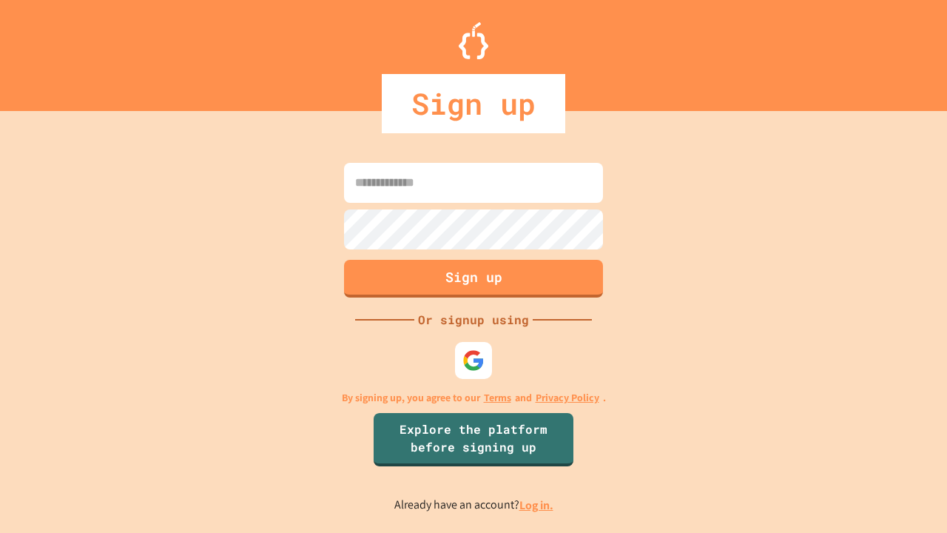 Image resolution: width=947 pixels, height=533 pixels. What do you see at coordinates (474, 360) in the screenshot?
I see `img: google-icon.svg` at bounding box center [474, 360].